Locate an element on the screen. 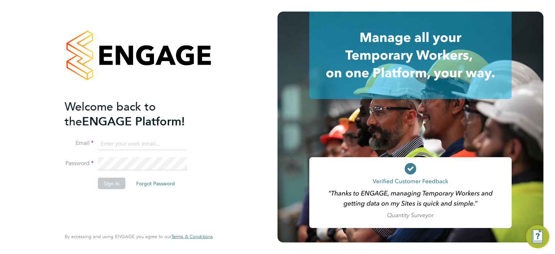 The image size is (555, 254). span: Terms & Conditions is located at coordinates (192, 237).